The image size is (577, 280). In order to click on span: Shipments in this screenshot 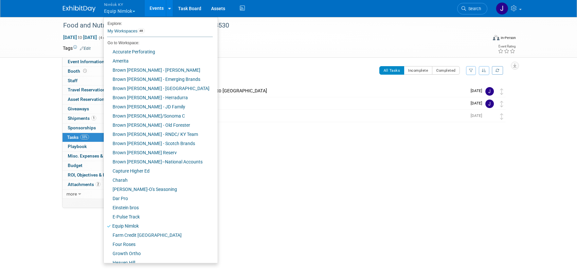, I will do `click(82, 118)`.